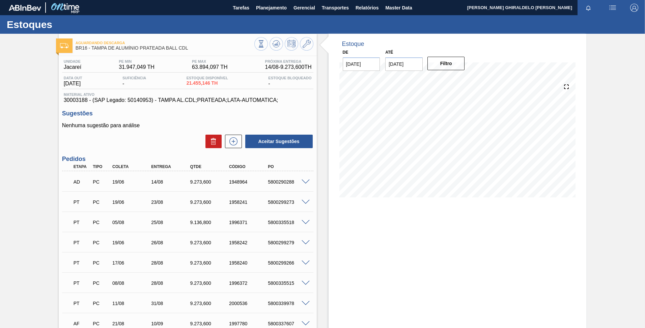  Describe the element at coordinates (335, 8) in the screenshot. I see `span: Transportes` at that location.